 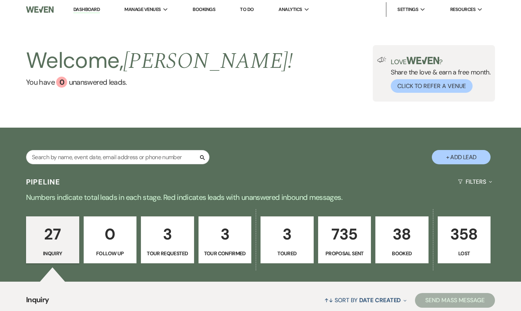 I want to click on p: Tour Confirmed, so click(x=225, y=254).